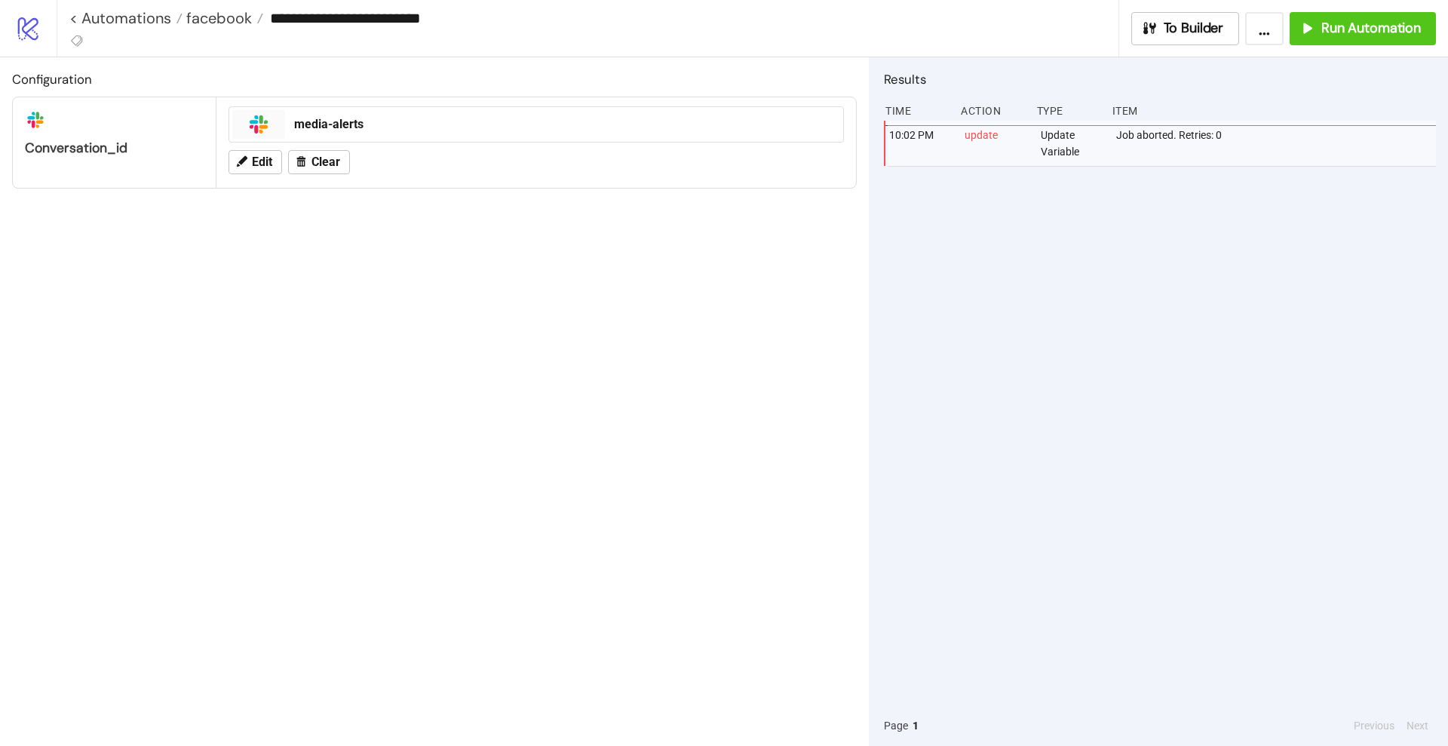  What do you see at coordinates (1374, 726) in the screenshot?
I see `button: Previous` at bounding box center [1374, 726].